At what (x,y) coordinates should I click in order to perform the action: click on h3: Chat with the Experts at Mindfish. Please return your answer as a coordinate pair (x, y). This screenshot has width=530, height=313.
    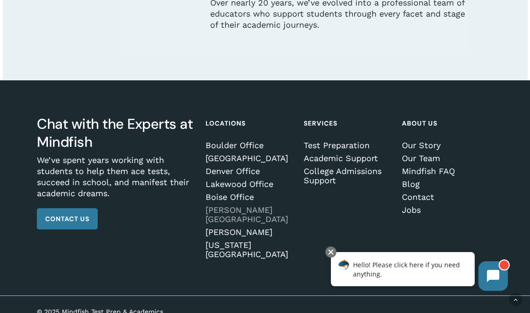
    Looking at the image, I should click on (117, 133).